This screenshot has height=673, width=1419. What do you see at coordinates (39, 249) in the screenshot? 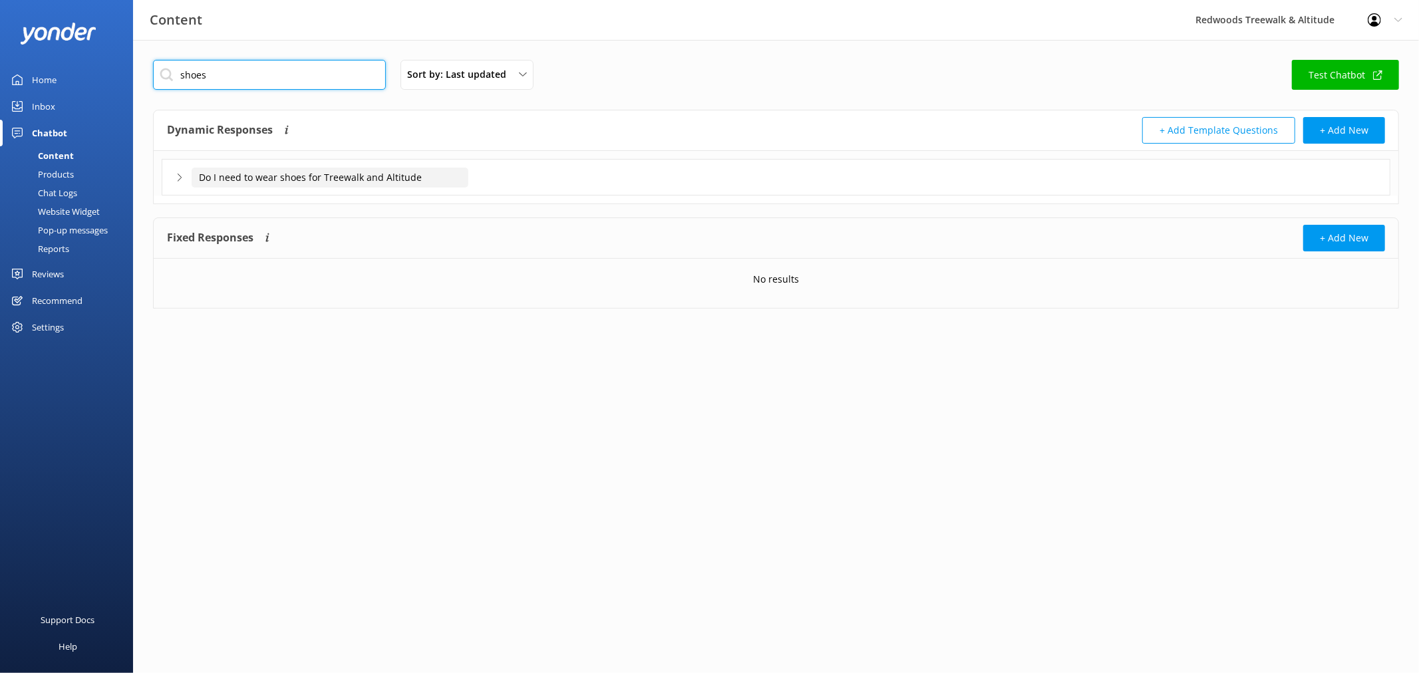
I see `div: Reports` at bounding box center [39, 249].